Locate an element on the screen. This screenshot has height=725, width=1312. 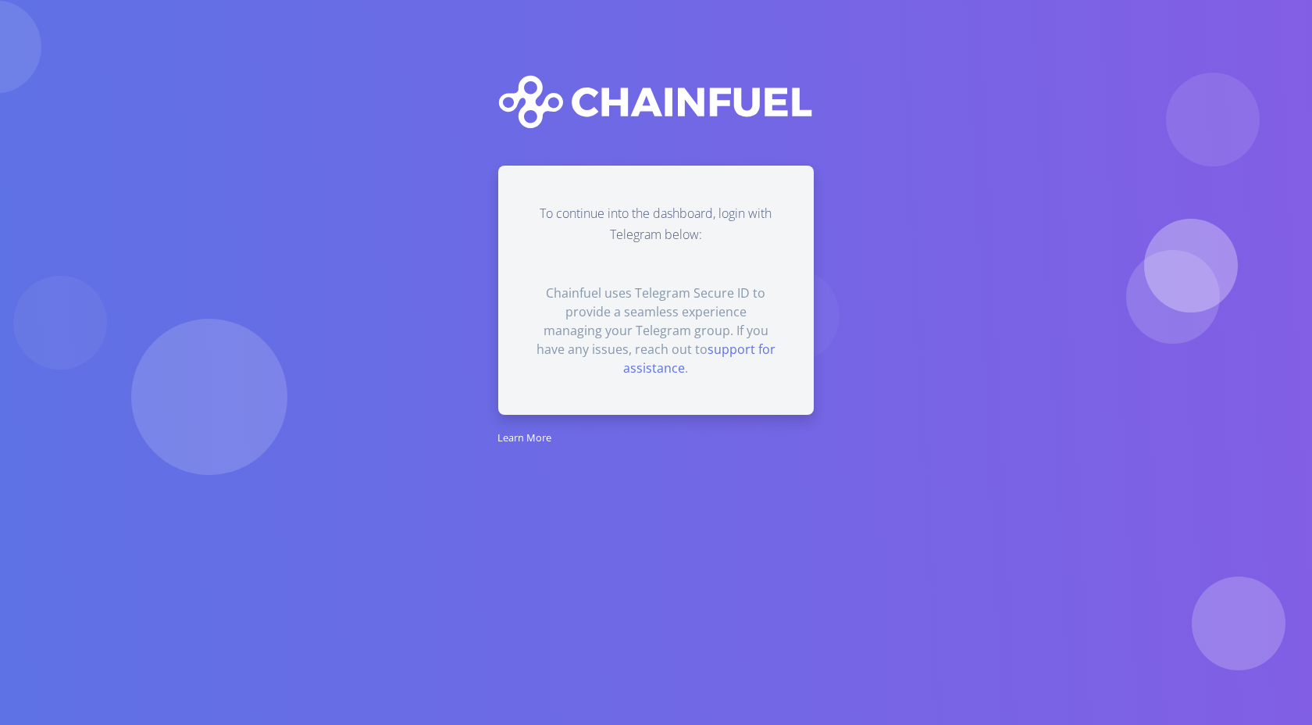
a: Learn More is located at coordinates (524, 436).